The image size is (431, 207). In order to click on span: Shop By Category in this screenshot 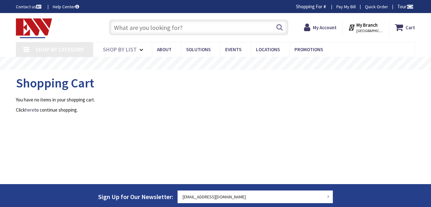, I will do `click(60, 49)`.